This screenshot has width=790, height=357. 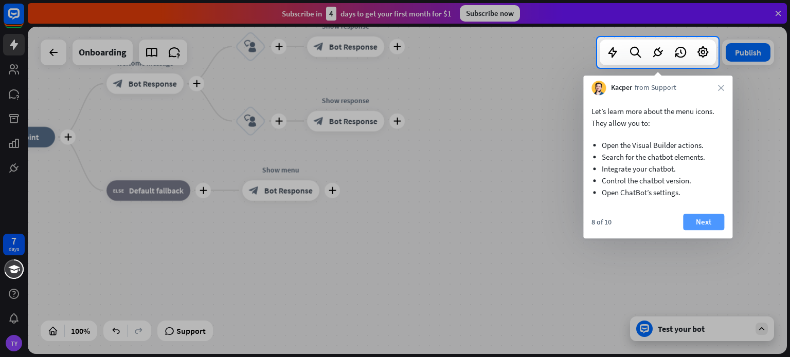 What do you see at coordinates (621, 88) in the screenshot?
I see `span: Kacper` at bounding box center [621, 88].